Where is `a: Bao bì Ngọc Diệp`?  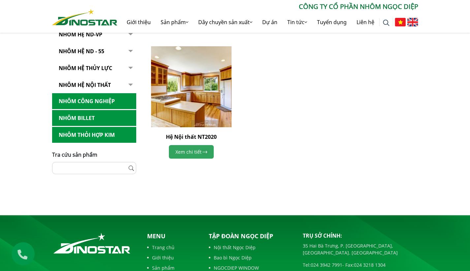 a: Bao bì Ngọc Diệp is located at coordinates (251, 257).